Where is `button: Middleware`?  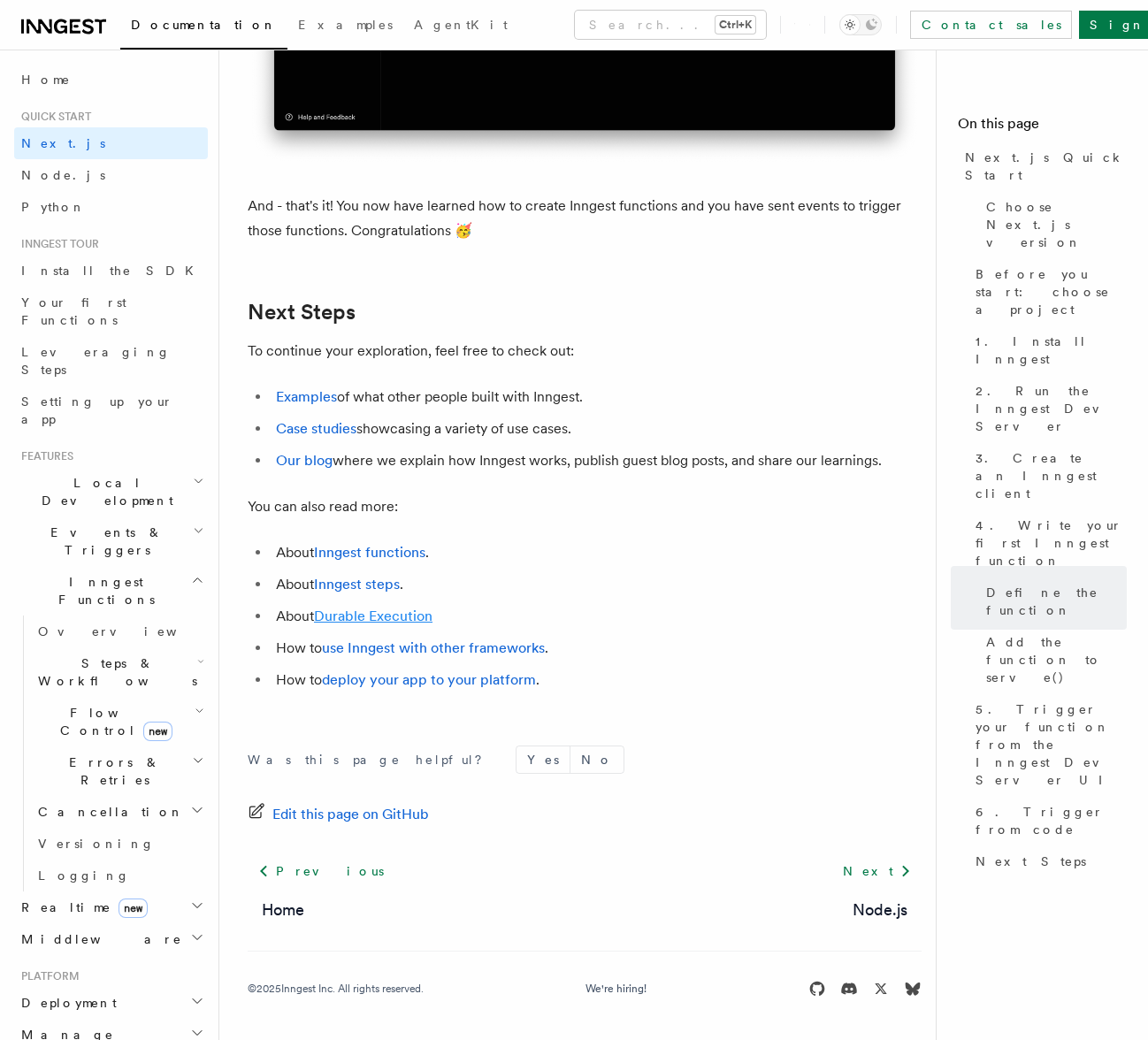 button: Middleware is located at coordinates (110, 940).